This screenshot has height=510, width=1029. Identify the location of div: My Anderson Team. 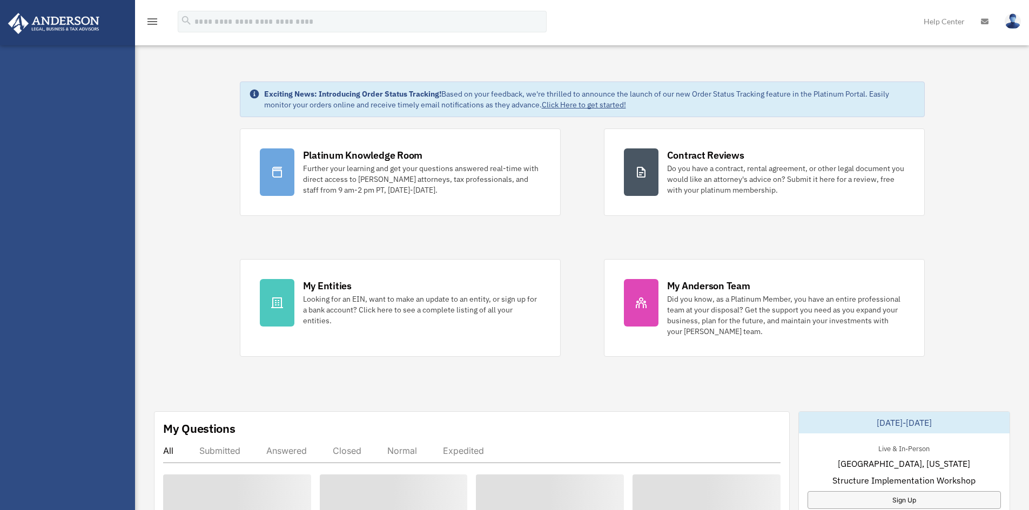
(709, 286).